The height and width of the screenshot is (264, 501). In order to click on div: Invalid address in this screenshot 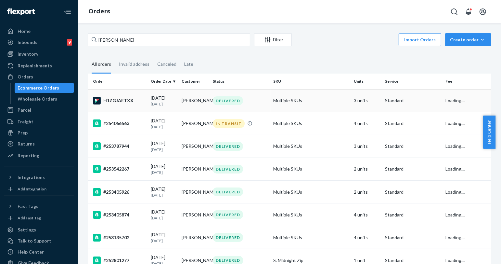, I will do `click(134, 64)`.